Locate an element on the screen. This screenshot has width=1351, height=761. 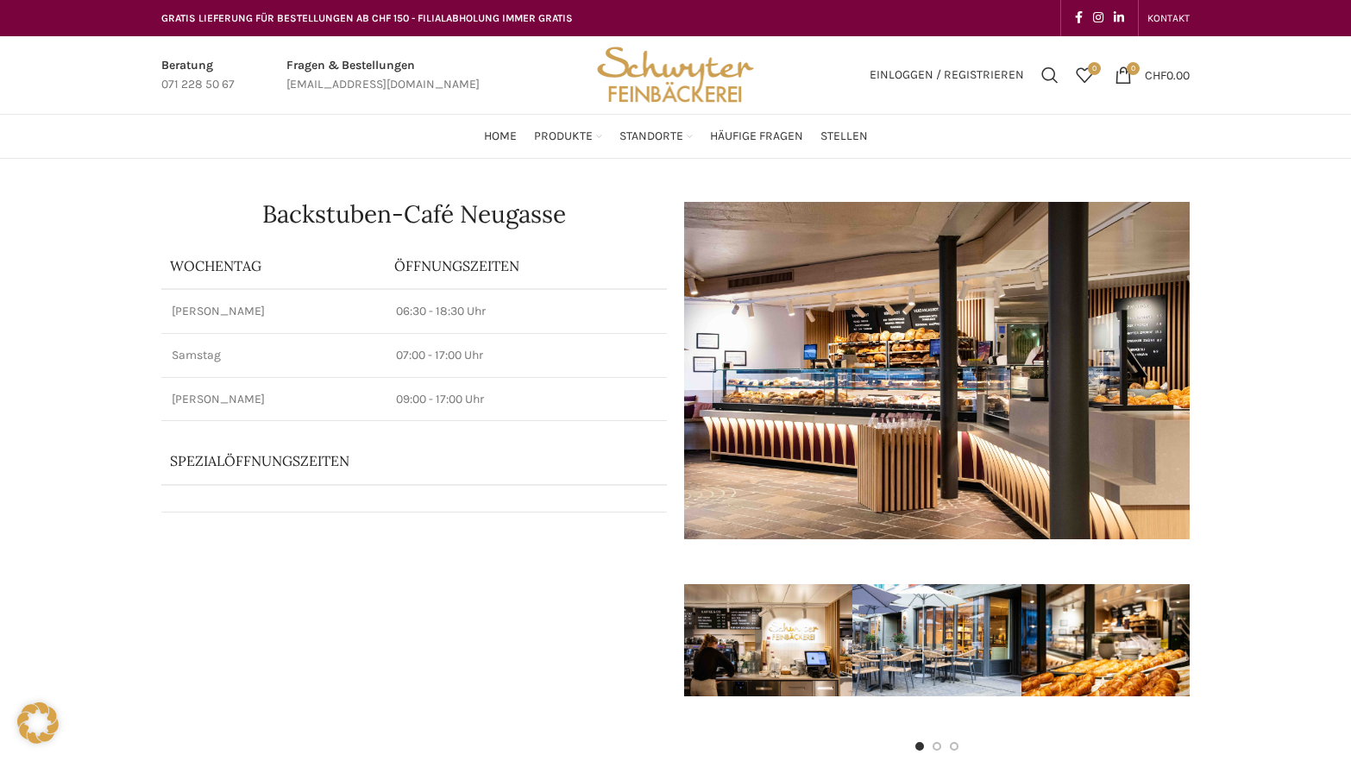
p: 06:30 - 18:30 Uhr is located at coordinates (526, 311).